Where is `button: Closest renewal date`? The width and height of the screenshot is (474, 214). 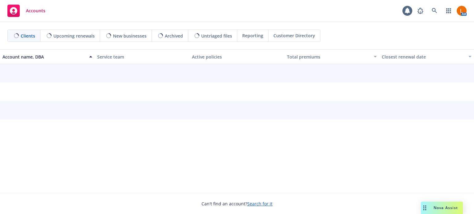 button: Closest renewal date is located at coordinates (426, 57).